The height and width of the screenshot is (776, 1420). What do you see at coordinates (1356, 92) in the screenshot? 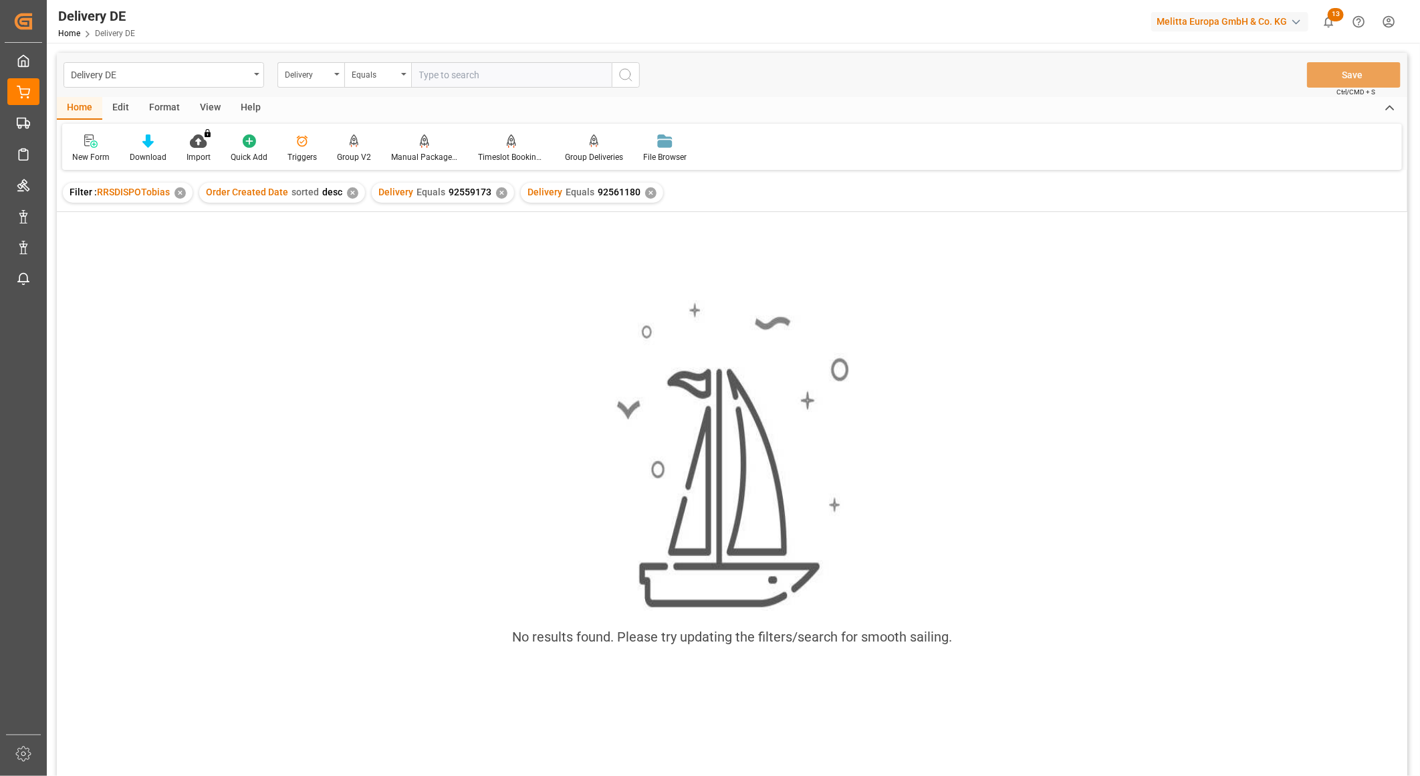
I see `span: Ctrl/CMD + S` at bounding box center [1356, 92].